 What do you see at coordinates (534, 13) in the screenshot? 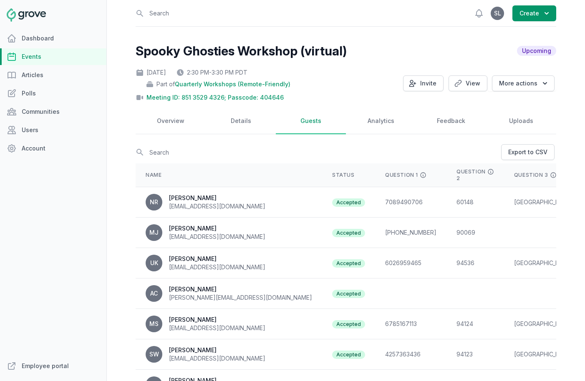
I see `button: Create` at bounding box center [534, 13].